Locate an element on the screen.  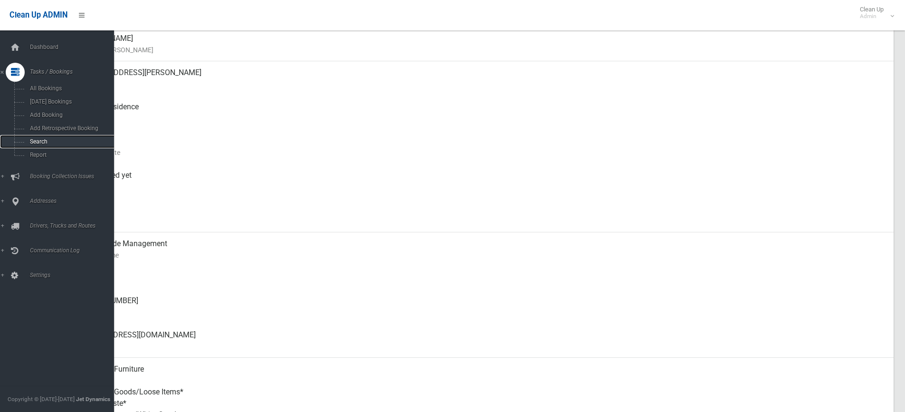
div: Rye Westside Management is located at coordinates (481, 250).